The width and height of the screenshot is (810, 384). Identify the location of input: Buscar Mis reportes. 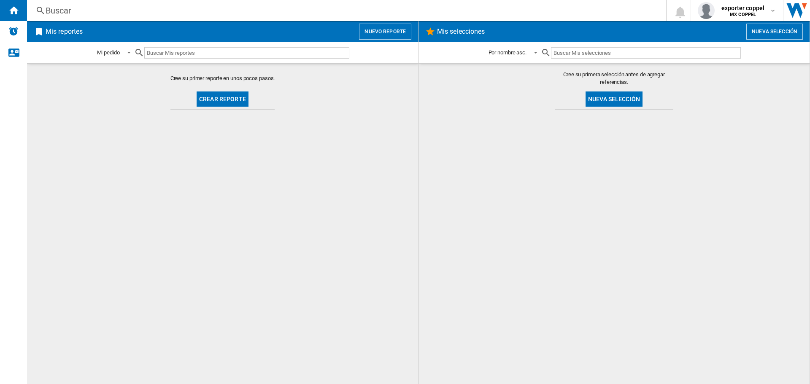
(247, 53).